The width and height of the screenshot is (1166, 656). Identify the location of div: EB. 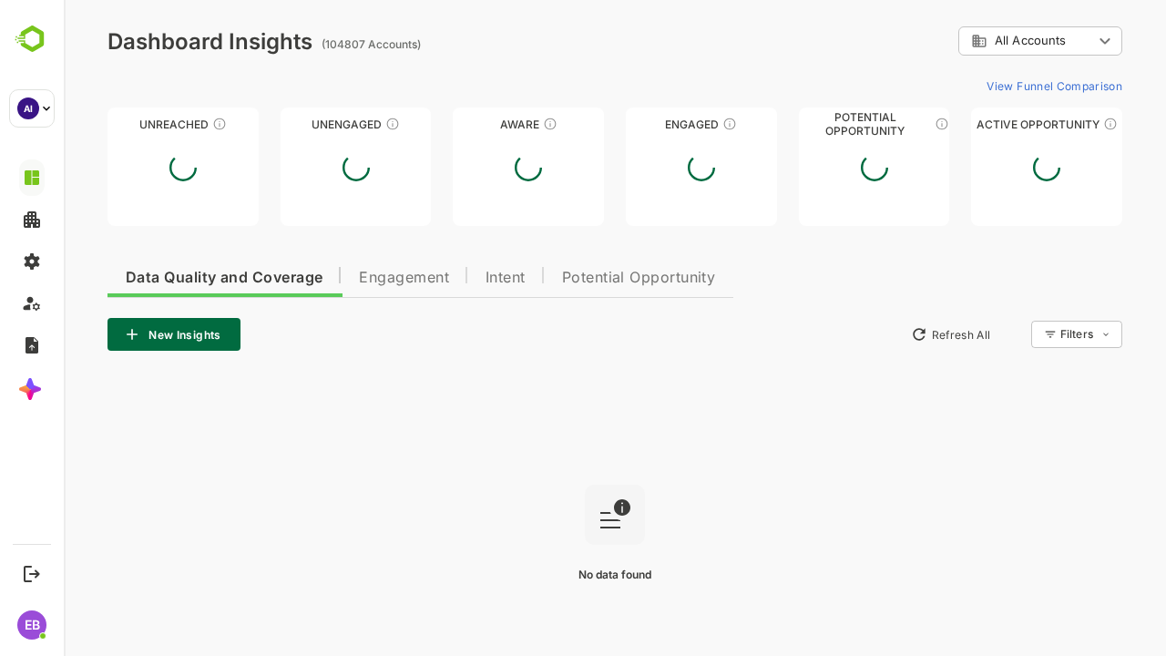
(32, 625).